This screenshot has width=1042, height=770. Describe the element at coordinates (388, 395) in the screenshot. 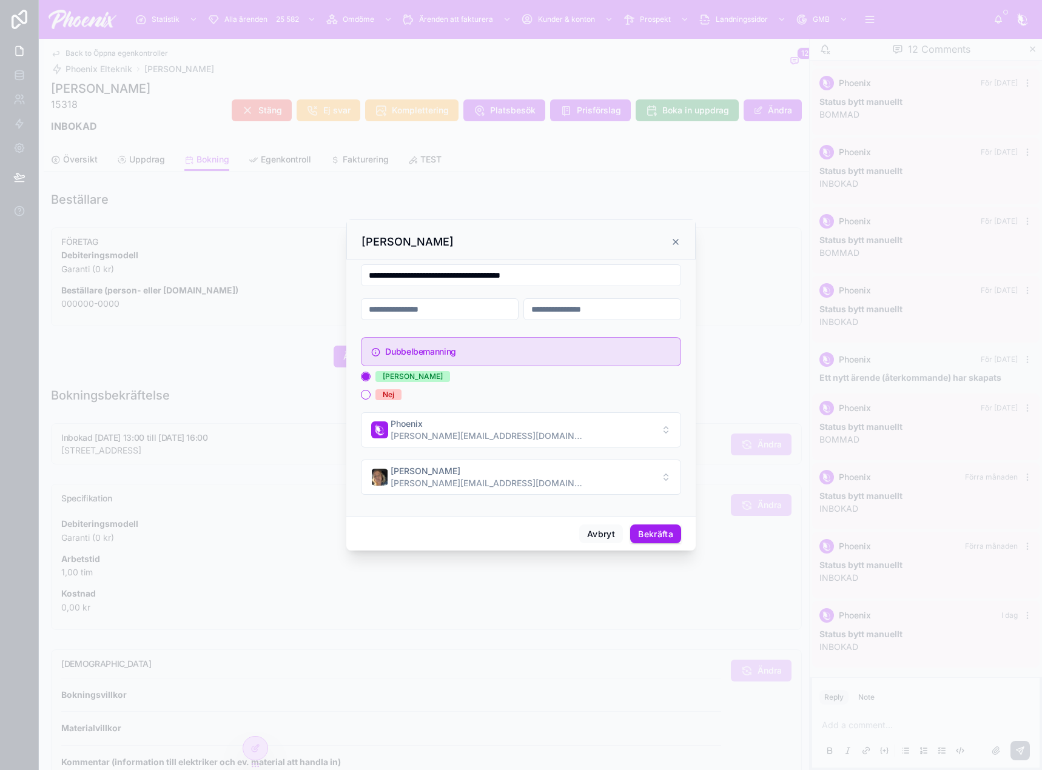

I see `div: Nej` at that location.